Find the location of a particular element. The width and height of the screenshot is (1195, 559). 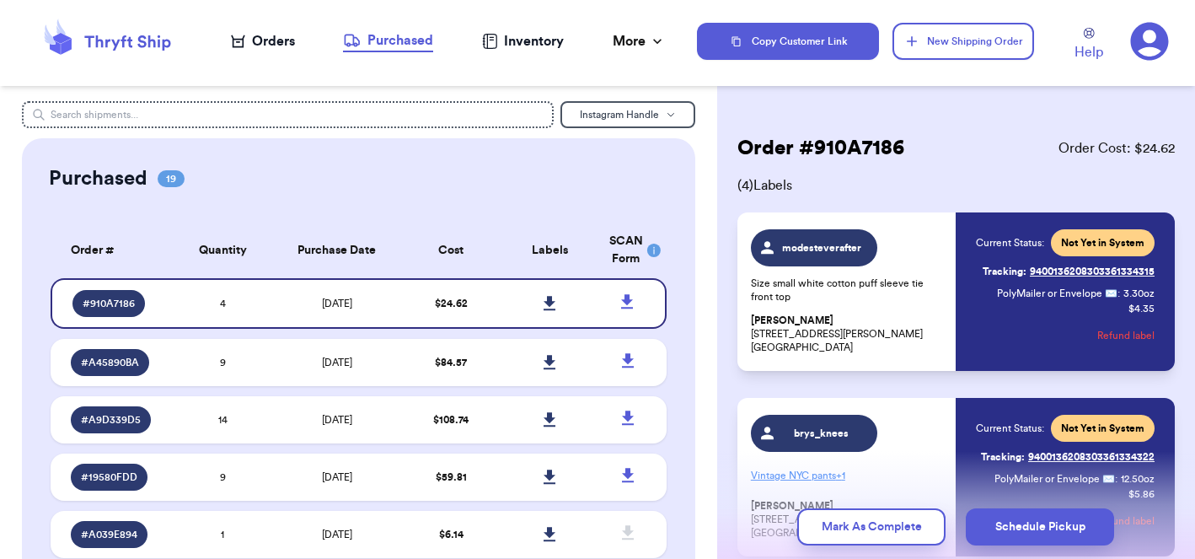

input: Search shipments... is located at coordinates (288, 115).